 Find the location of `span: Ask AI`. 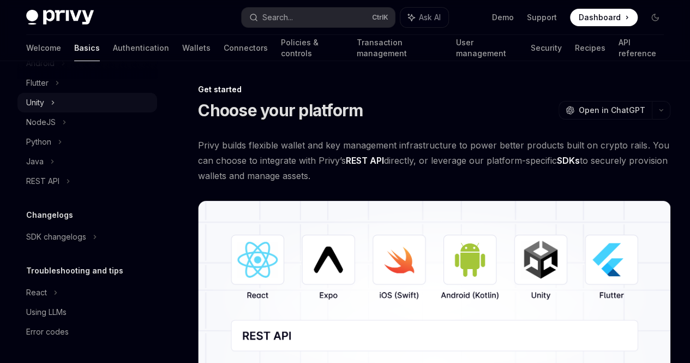

span: Ask AI is located at coordinates (430, 17).